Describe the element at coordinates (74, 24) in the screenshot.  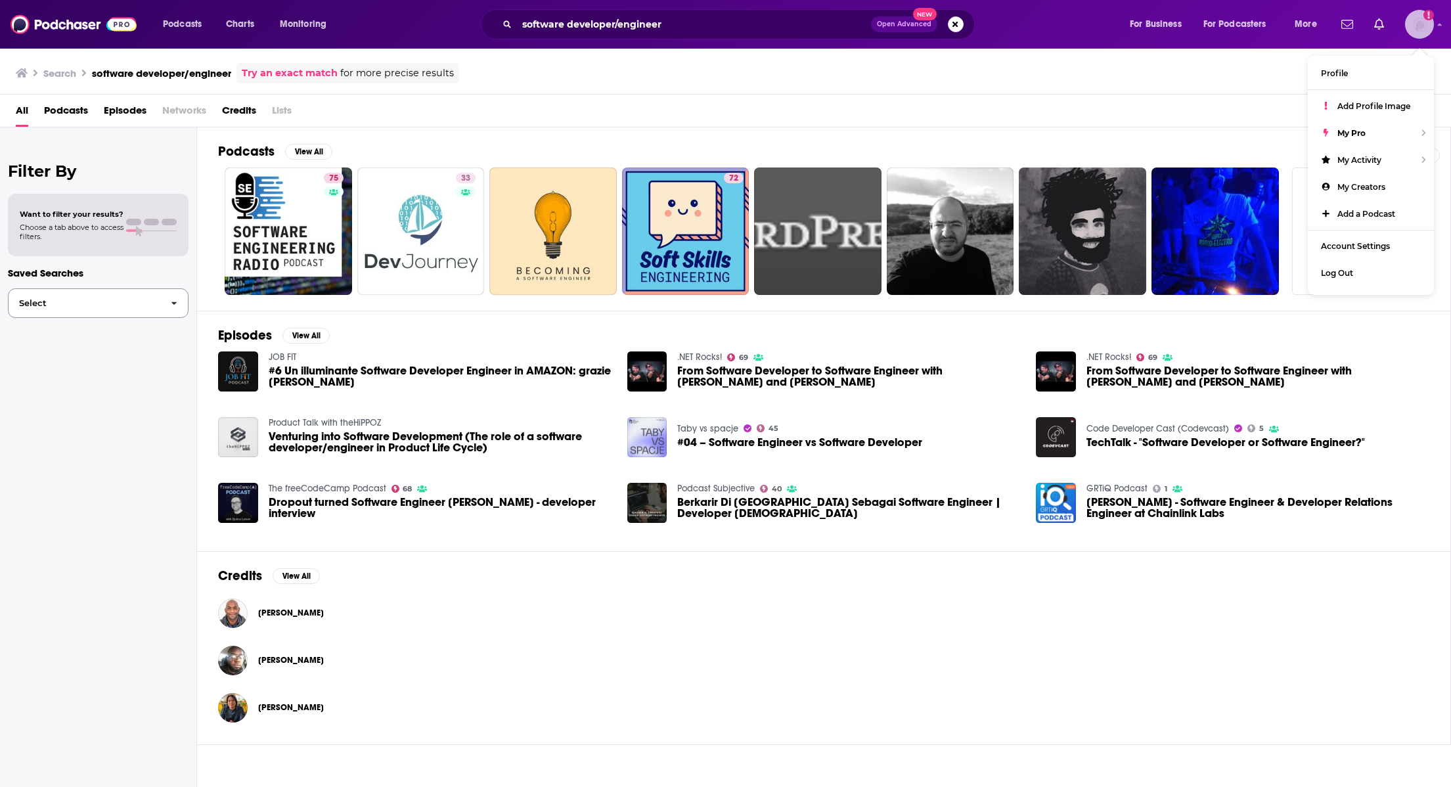
I see `a: Podchaser - Follow, Share and Rate Podcasts` at that location.